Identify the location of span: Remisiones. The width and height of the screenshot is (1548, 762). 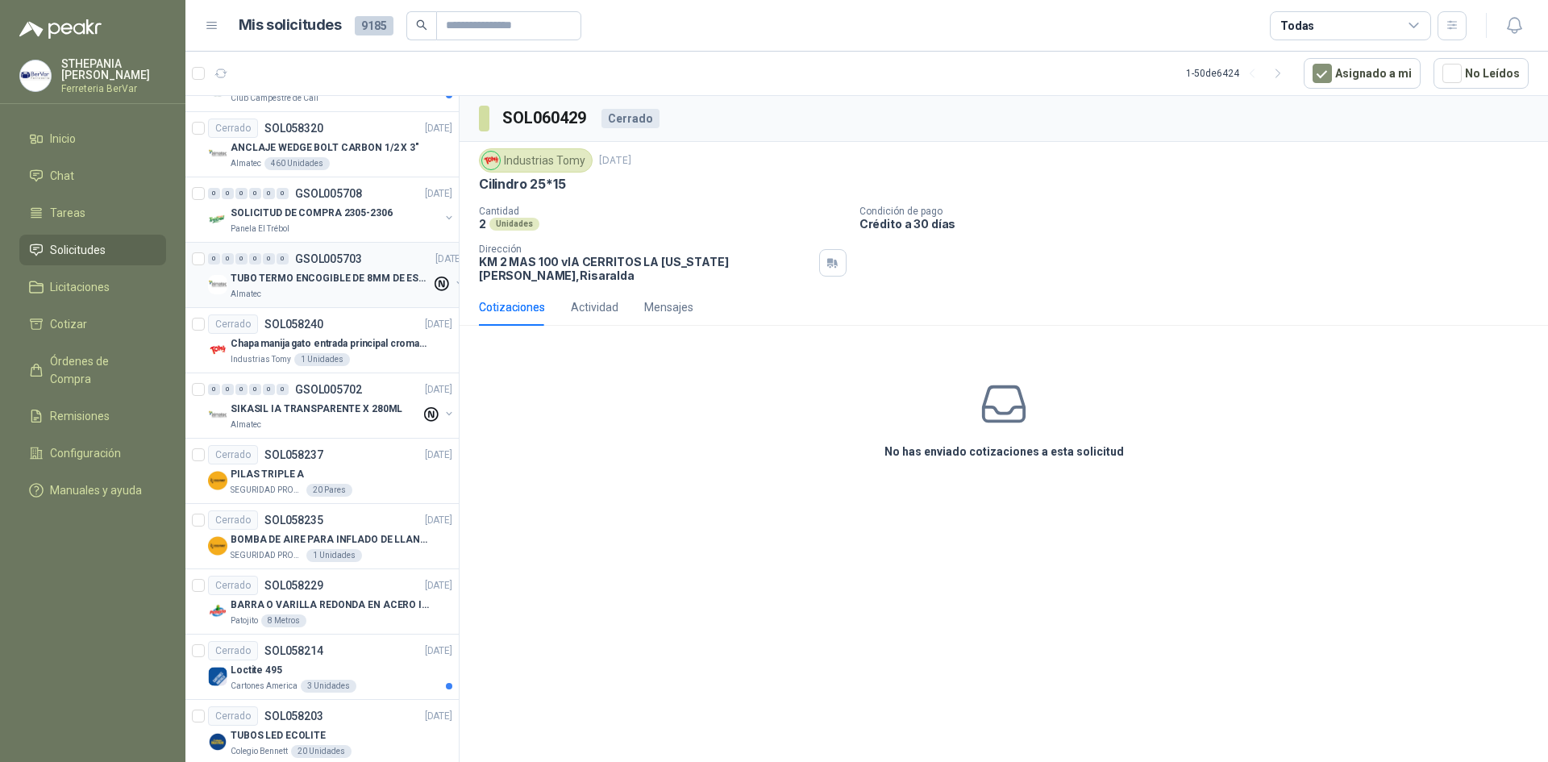
(80, 416).